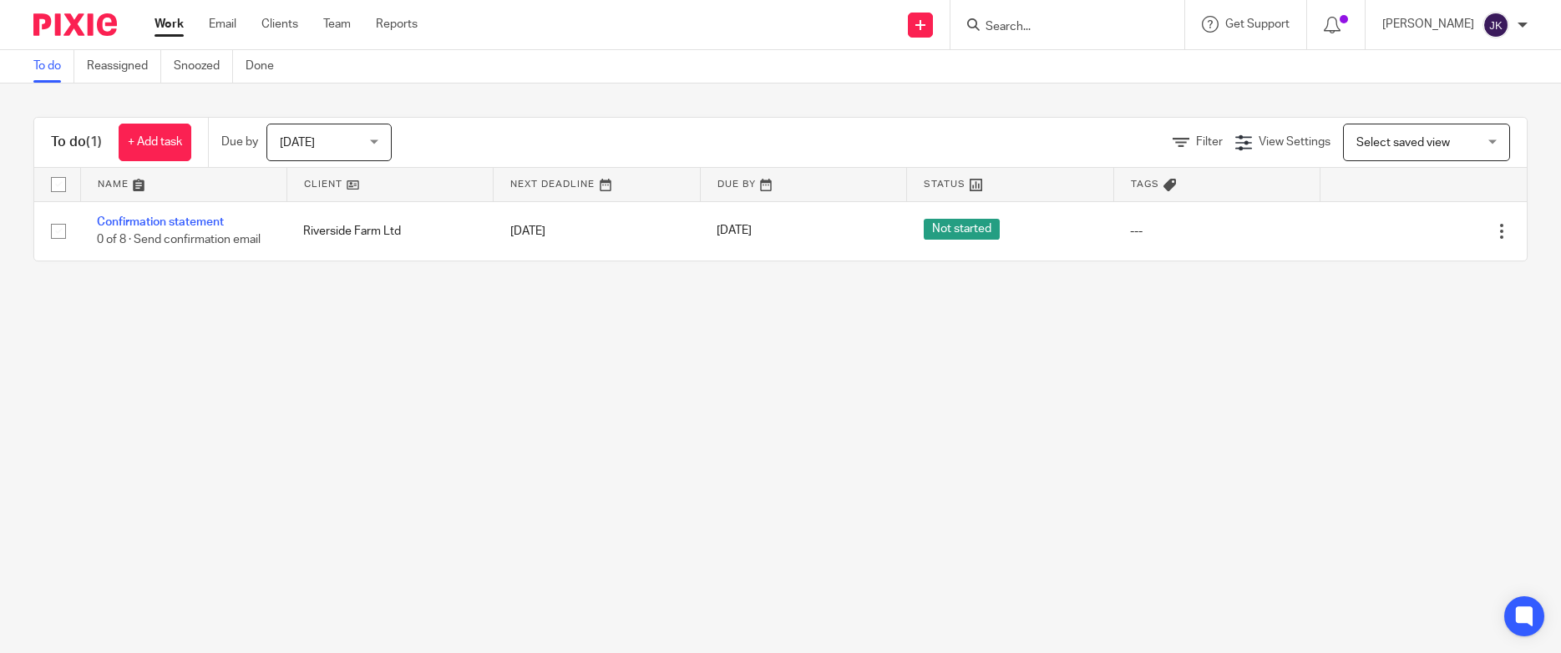 The width and height of the screenshot is (1561, 653). Describe the element at coordinates (222, 24) in the screenshot. I see `a: Email` at that location.